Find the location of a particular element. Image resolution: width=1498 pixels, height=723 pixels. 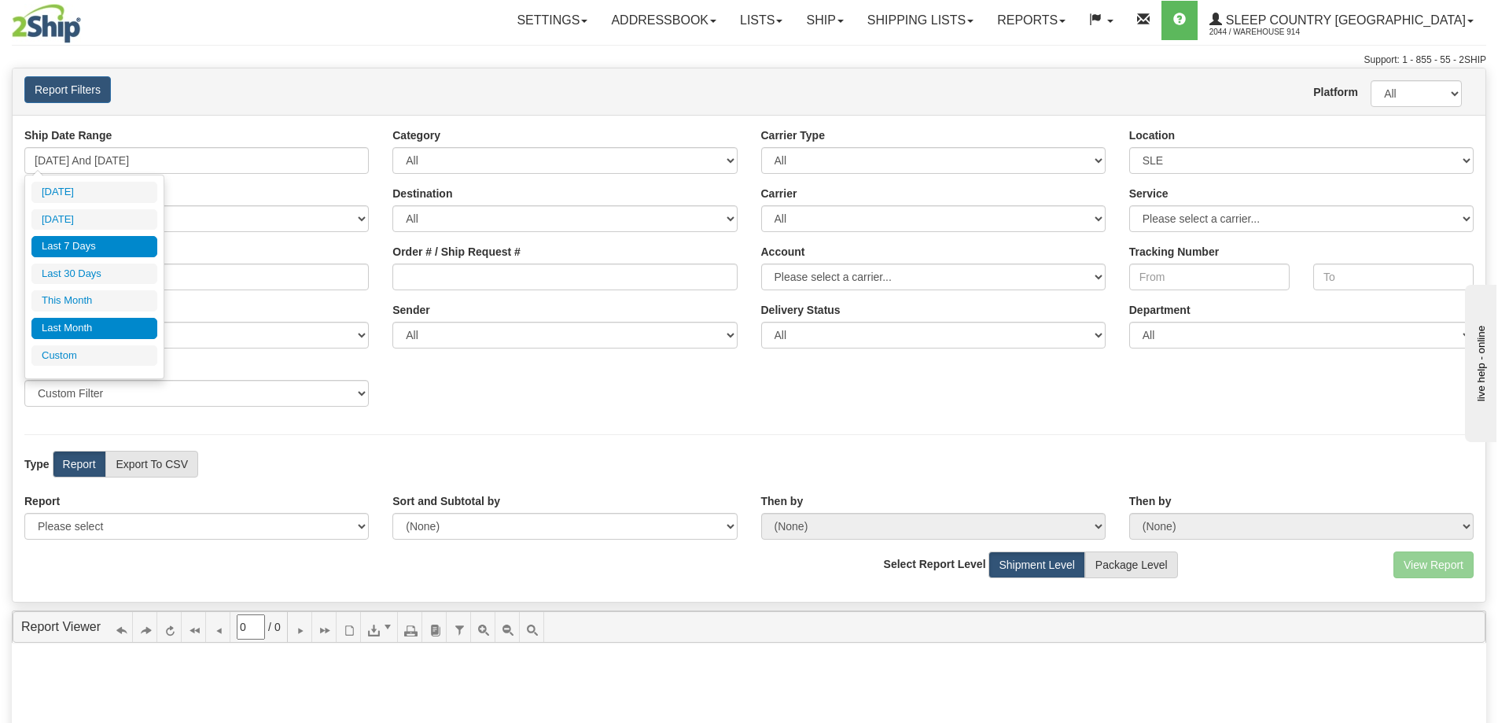

a: Reports is located at coordinates (1031, 20).